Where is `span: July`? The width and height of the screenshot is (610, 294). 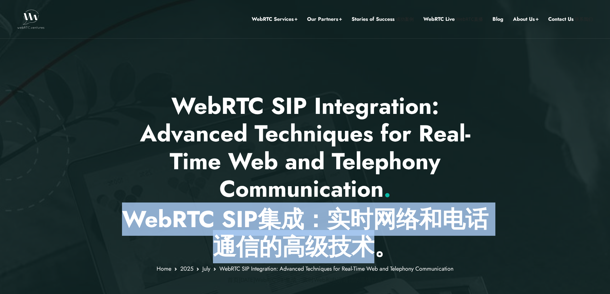
span: July is located at coordinates (206, 269).